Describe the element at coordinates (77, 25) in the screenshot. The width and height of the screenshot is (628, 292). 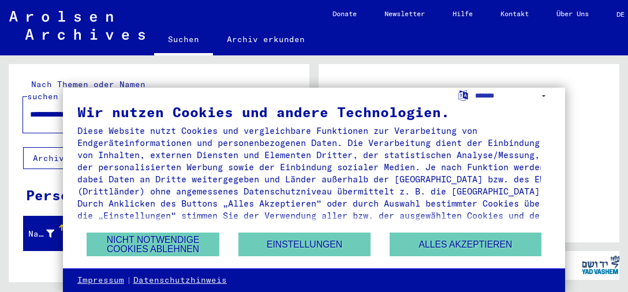
I see `img: Arolsen_neg.svg` at that location.